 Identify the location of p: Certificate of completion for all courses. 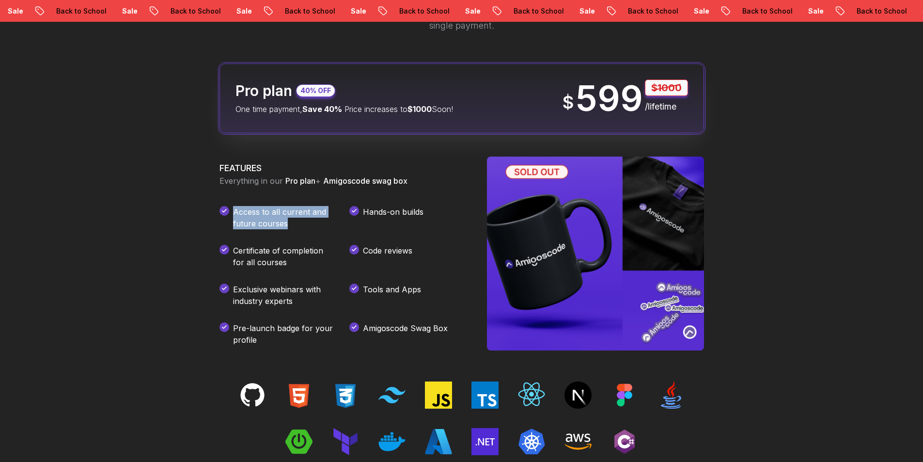
(283, 256).